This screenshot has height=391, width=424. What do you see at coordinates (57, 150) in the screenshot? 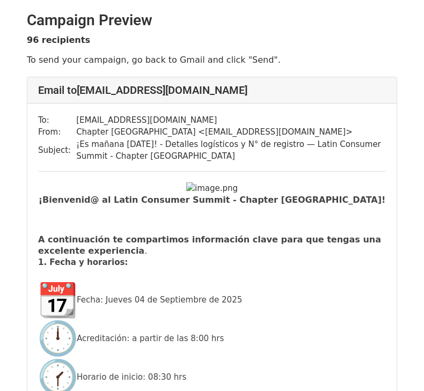
I see `td: Subject:` at bounding box center [57, 150].